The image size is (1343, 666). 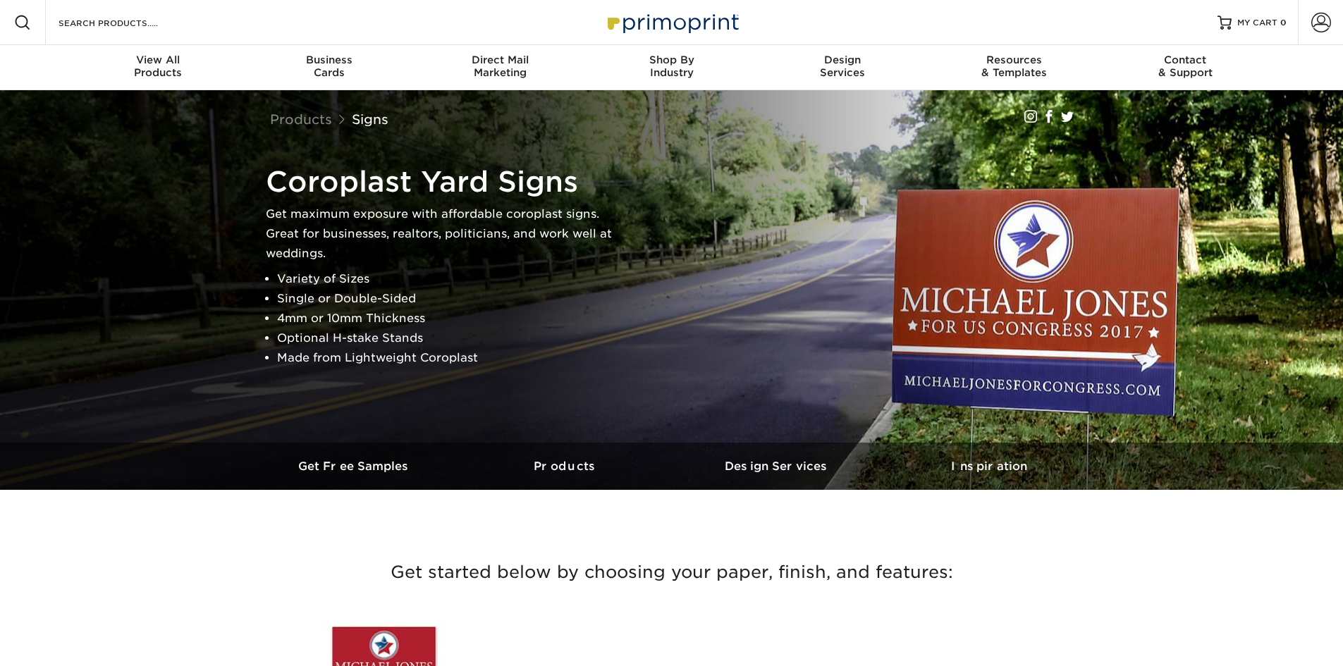 I want to click on span: View All, so click(x=158, y=60).